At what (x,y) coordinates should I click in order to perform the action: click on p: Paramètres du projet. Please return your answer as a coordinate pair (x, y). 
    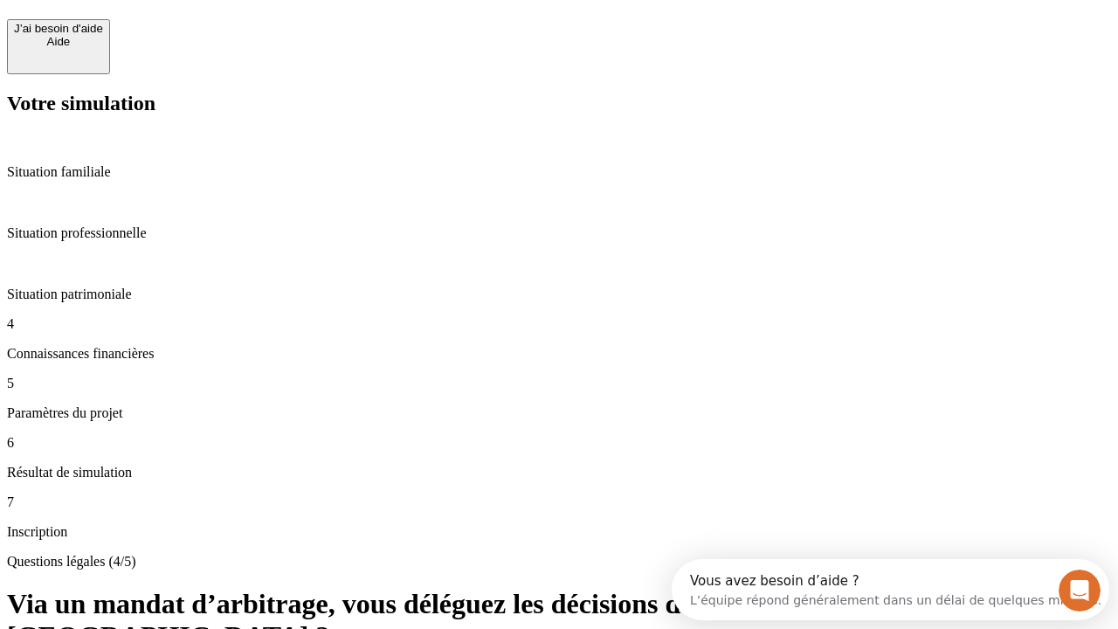
    Looking at the image, I should click on (559, 413).